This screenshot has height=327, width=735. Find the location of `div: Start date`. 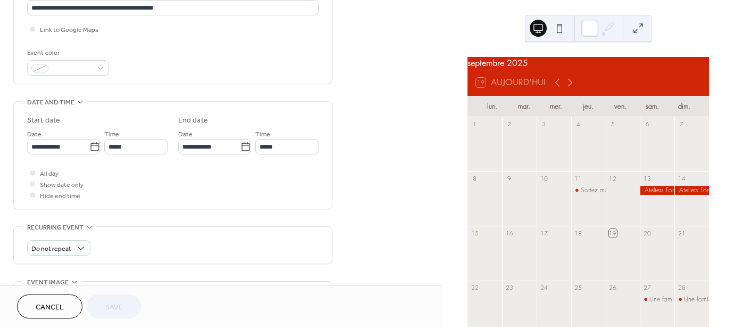

div: Start date is located at coordinates (44, 120).